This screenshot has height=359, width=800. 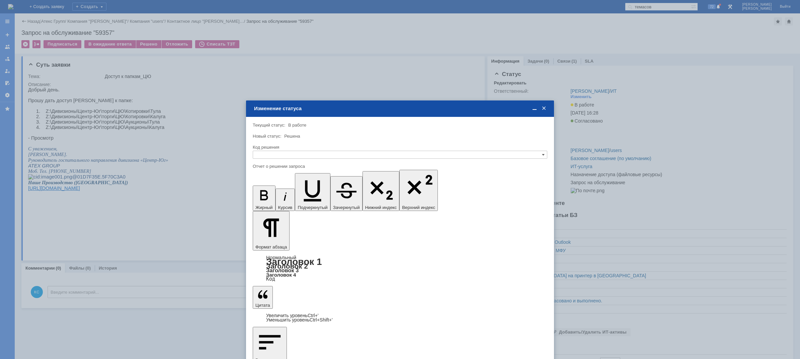 I want to click on label: Текущий статус:, so click(x=269, y=125).